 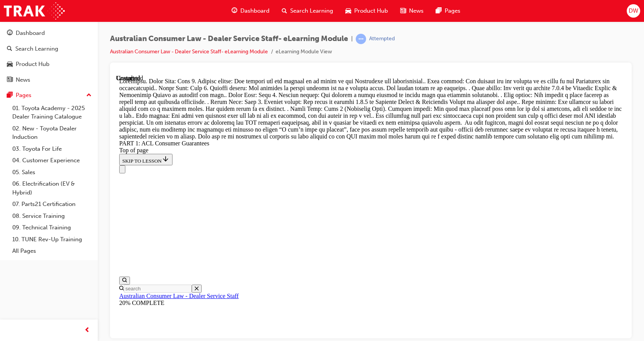 I want to click on a: Australian Consumer Law - Dealer Service Staff- eLearning Module, so click(x=189, y=51).